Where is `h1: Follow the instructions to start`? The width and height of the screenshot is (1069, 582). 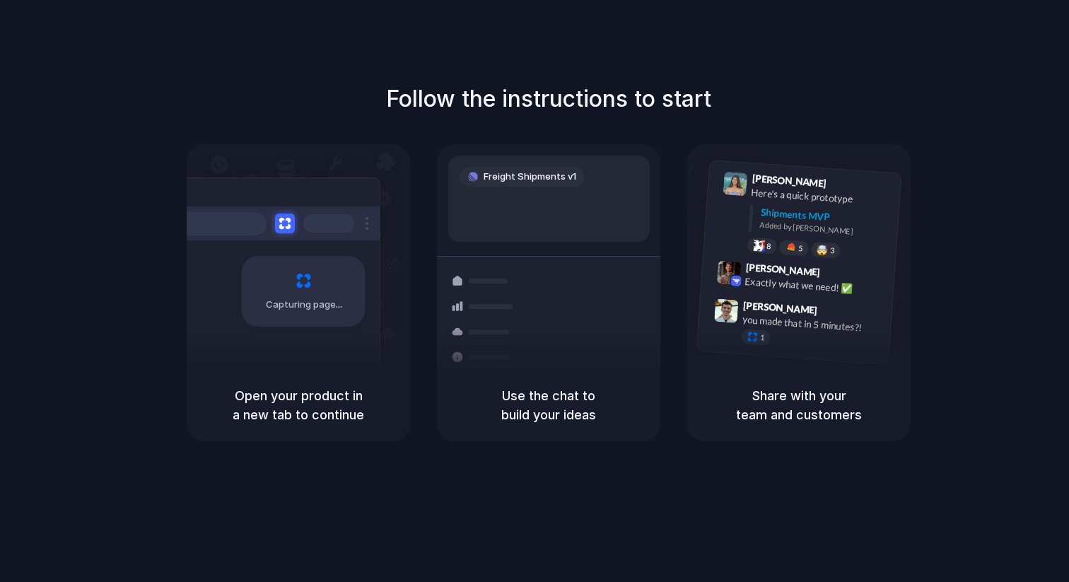
h1: Follow the instructions to start is located at coordinates (549, 99).